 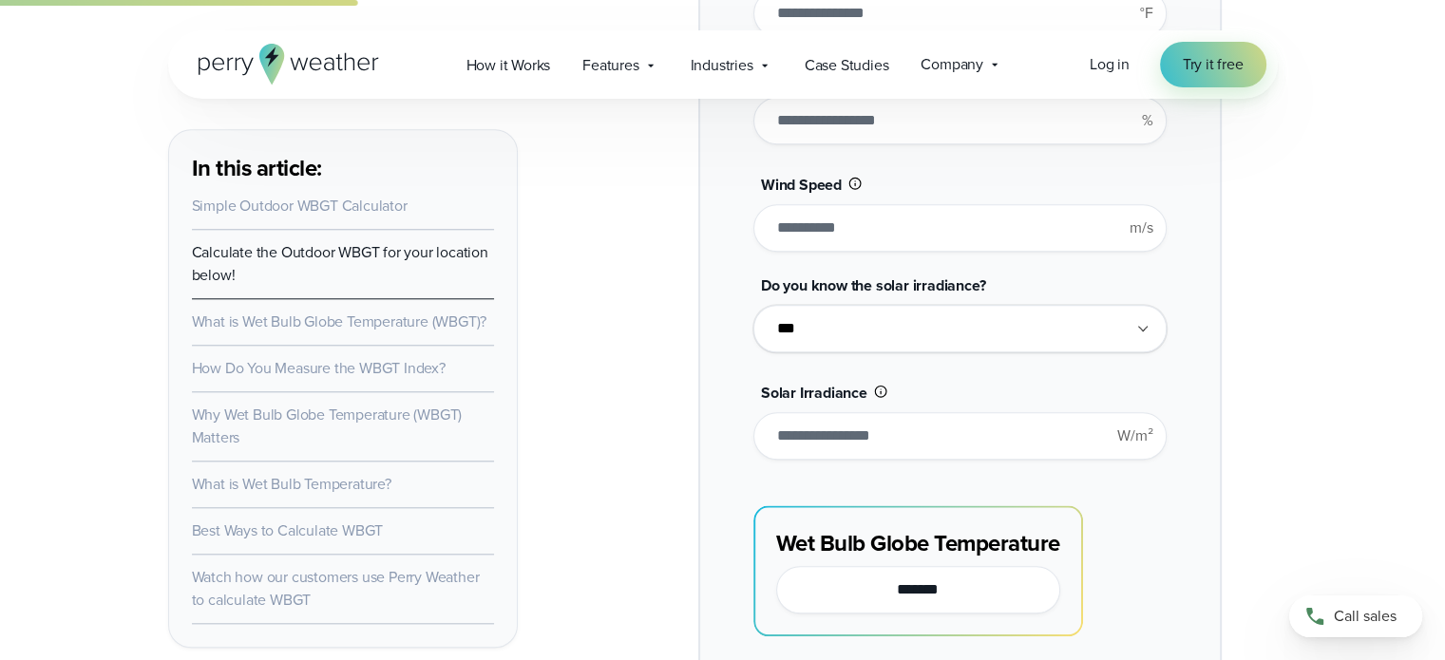 I want to click on a: Log in, so click(x=1110, y=65).